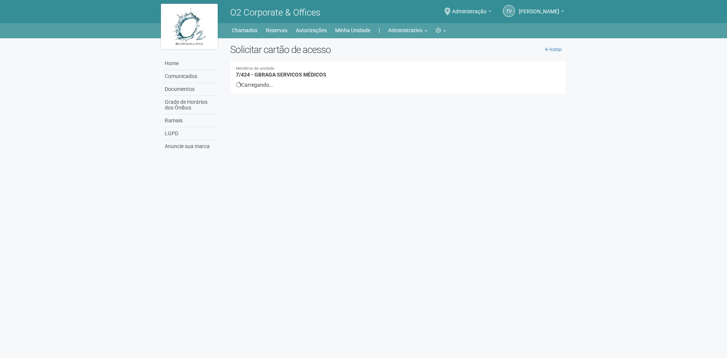 This screenshot has width=727, height=358. I want to click on a: Configurações, so click(441, 30).